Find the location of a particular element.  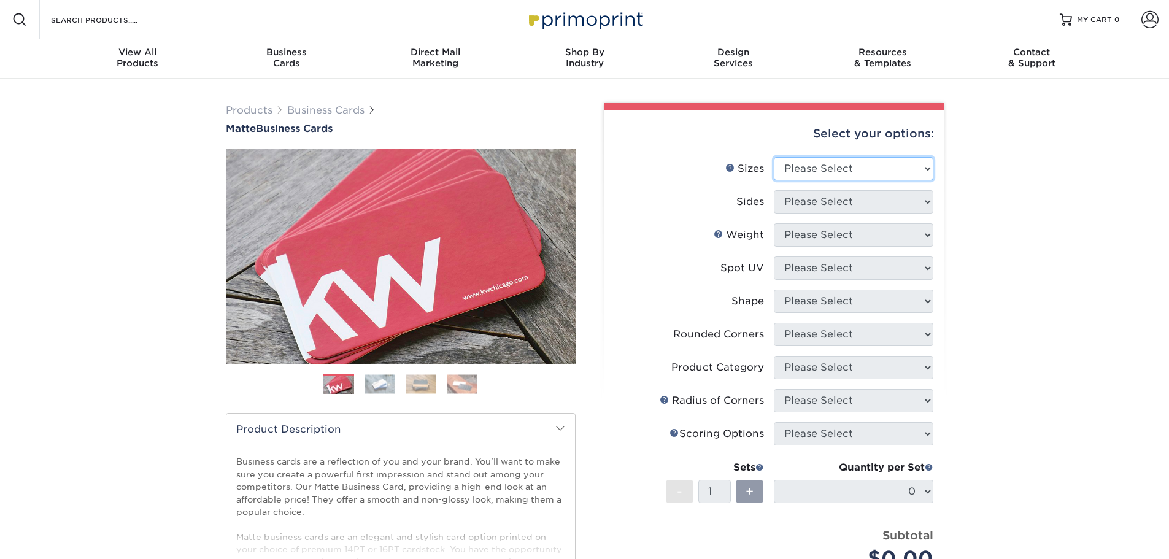

img: Business Cards 03 is located at coordinates (421, 383).